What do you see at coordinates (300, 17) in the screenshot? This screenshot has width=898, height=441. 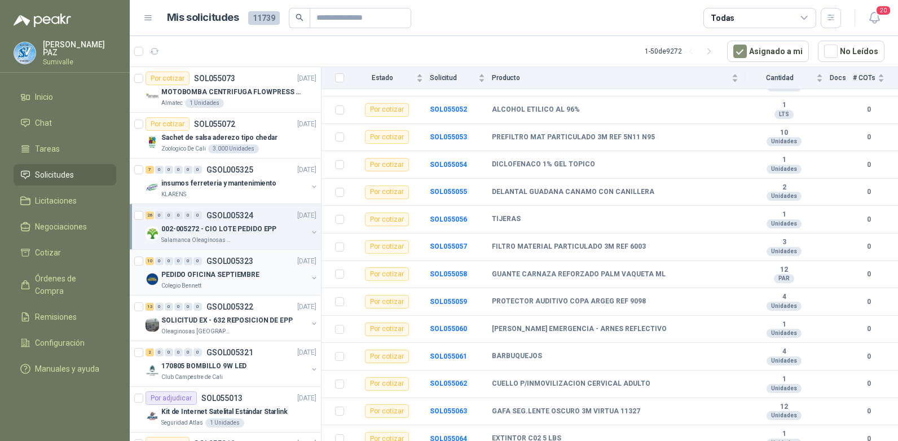 I see `span: search` at bounding box center [300, 17].